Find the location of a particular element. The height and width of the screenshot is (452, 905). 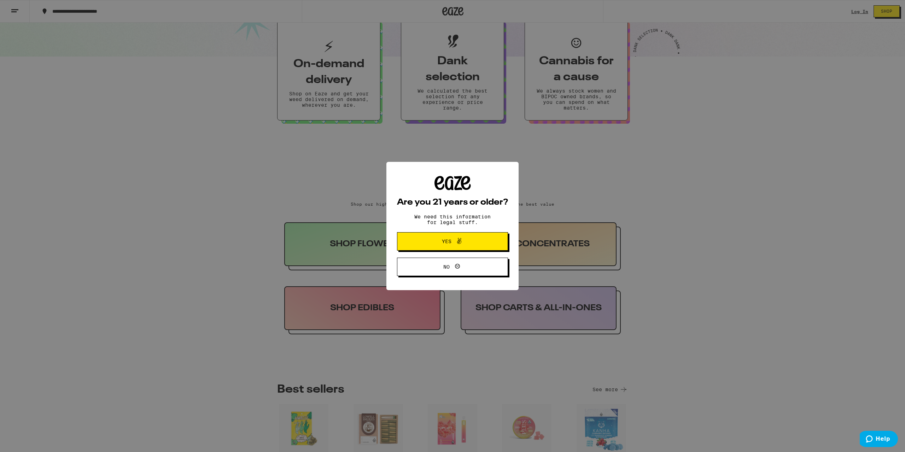

span: No is located at coordinates (446, 267).